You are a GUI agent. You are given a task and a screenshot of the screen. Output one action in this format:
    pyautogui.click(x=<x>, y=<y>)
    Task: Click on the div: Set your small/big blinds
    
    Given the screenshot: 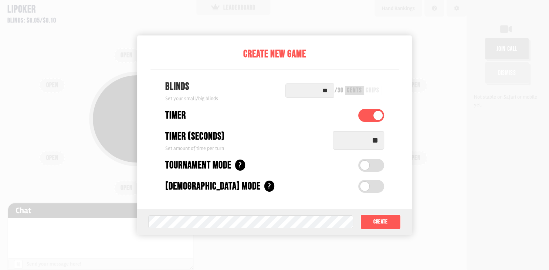 What is the action you would take?
    pyautogui.click(x=192, y=98)
    